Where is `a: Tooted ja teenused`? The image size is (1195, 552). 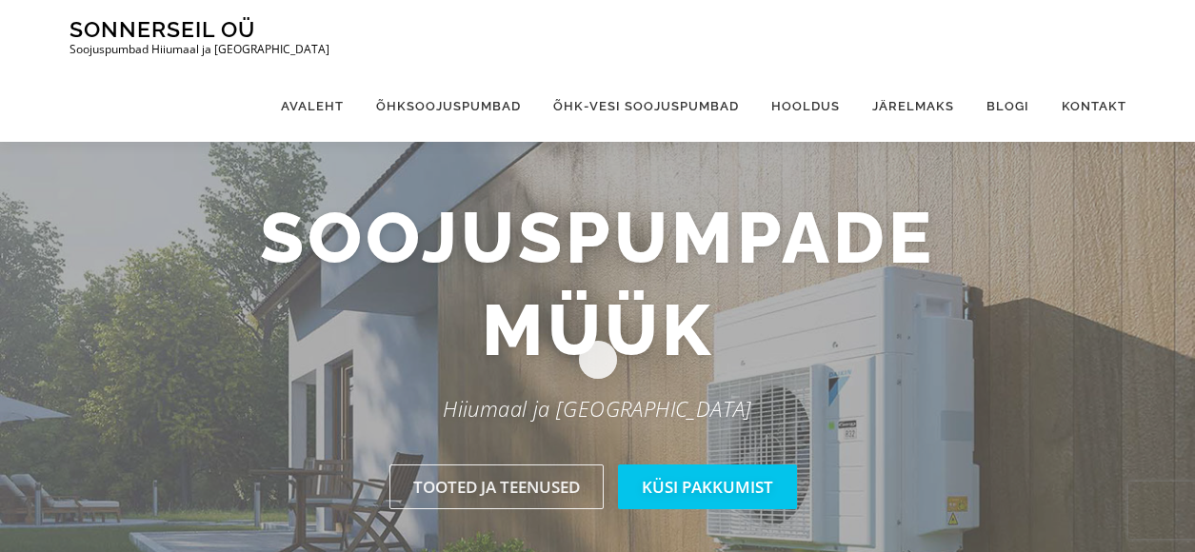
a: Tooted ja teenused is located at coordinates (496, 487).